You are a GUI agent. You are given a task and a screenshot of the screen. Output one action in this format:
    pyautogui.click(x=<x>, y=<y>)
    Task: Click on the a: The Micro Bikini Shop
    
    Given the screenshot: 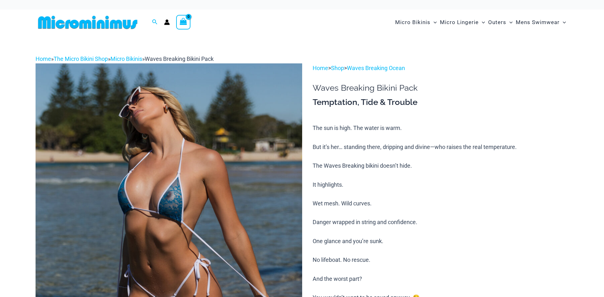 What is the action you would take?
    pyautogui.click(x=81, y=59)
    